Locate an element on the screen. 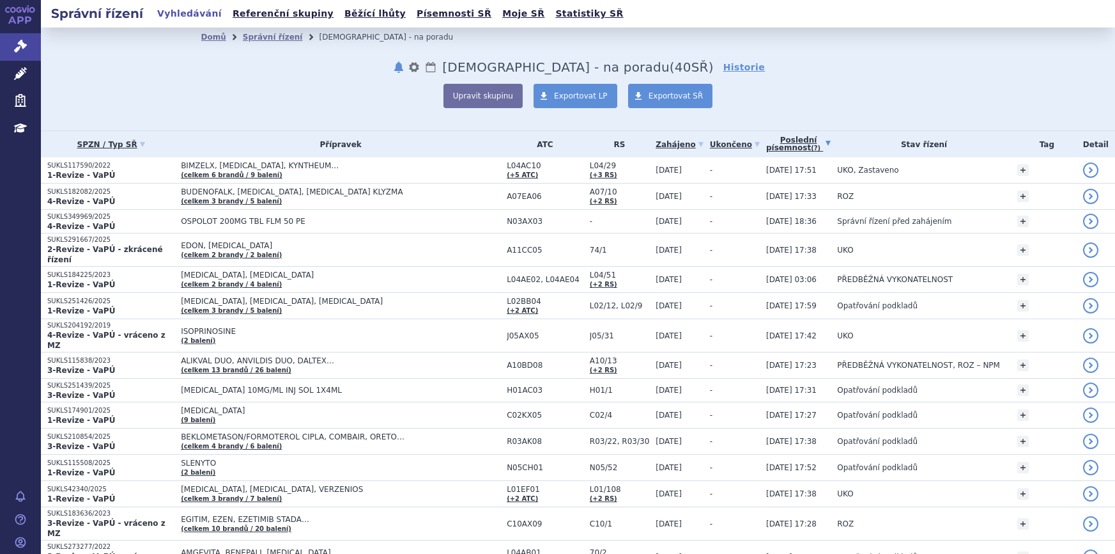 This screenshot has height=554, width=1115. span: R03/22, R03/30 is located at coordinates (619, 441).